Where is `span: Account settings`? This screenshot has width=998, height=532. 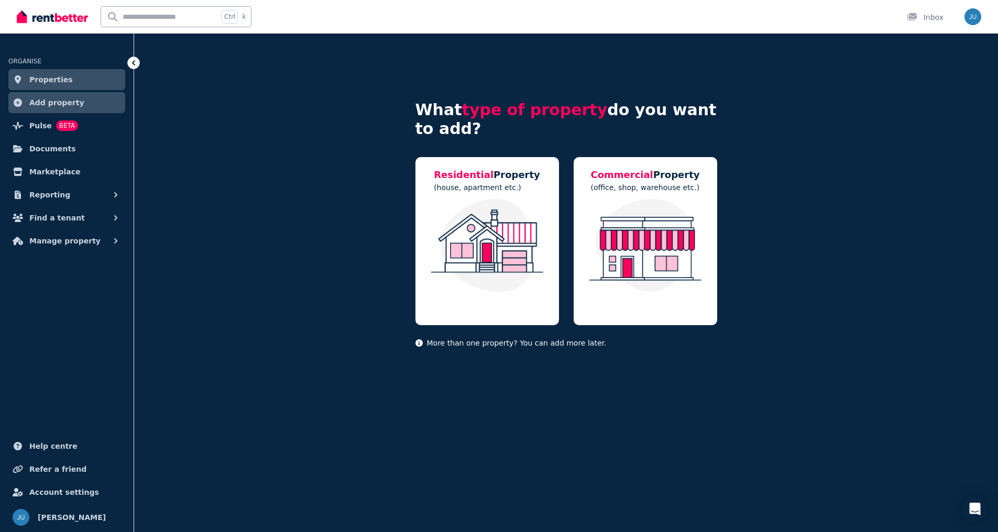 span: Account settings is located at coordinates (64, 493).